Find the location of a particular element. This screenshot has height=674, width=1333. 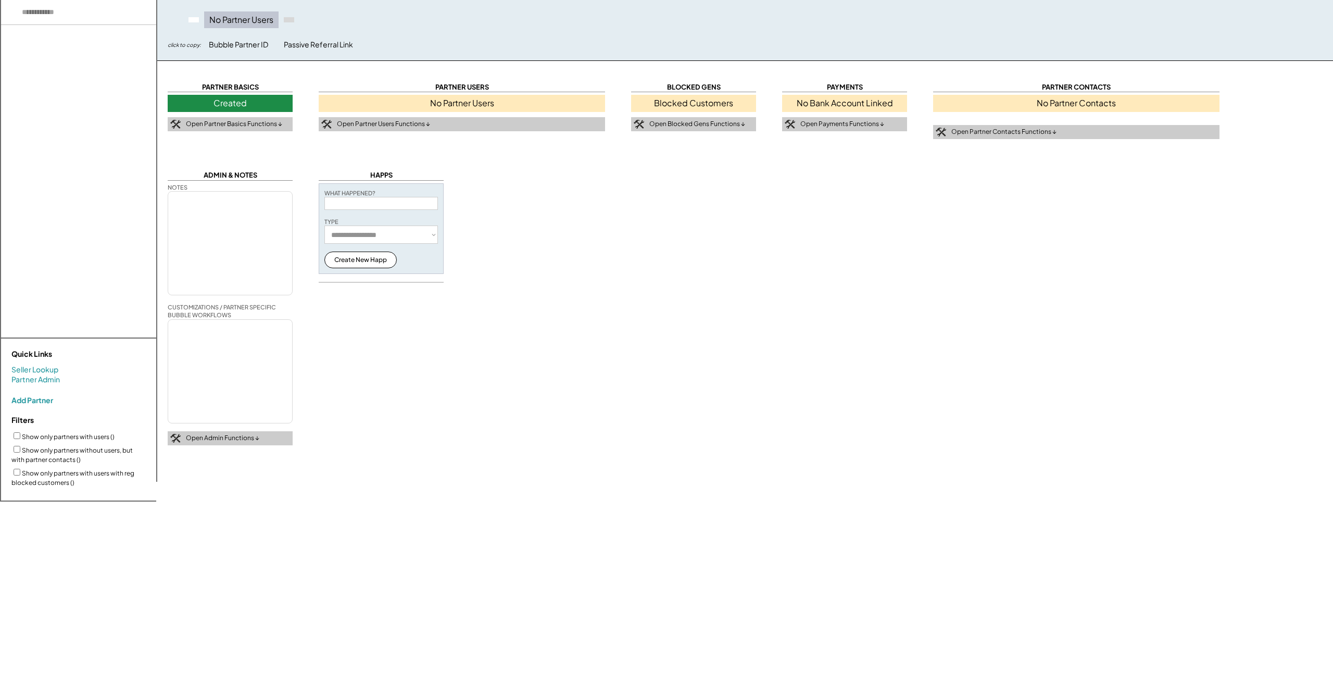

div: PARTNER BASICS is located at coordinates (230, 87).